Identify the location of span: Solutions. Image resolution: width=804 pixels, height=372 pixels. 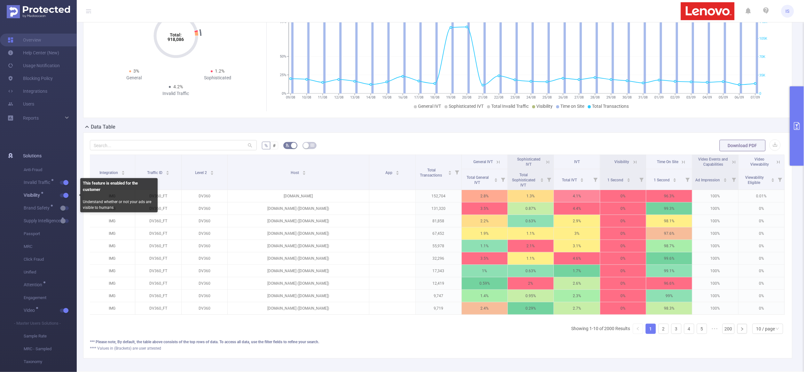
(32, 156).